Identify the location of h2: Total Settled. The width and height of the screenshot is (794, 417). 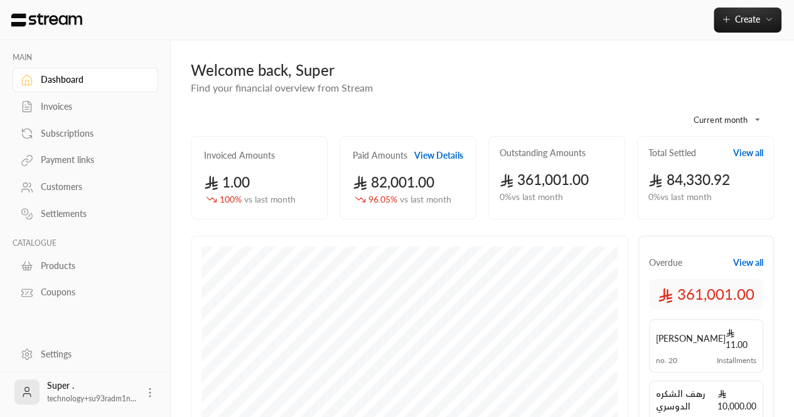
(672, 153).